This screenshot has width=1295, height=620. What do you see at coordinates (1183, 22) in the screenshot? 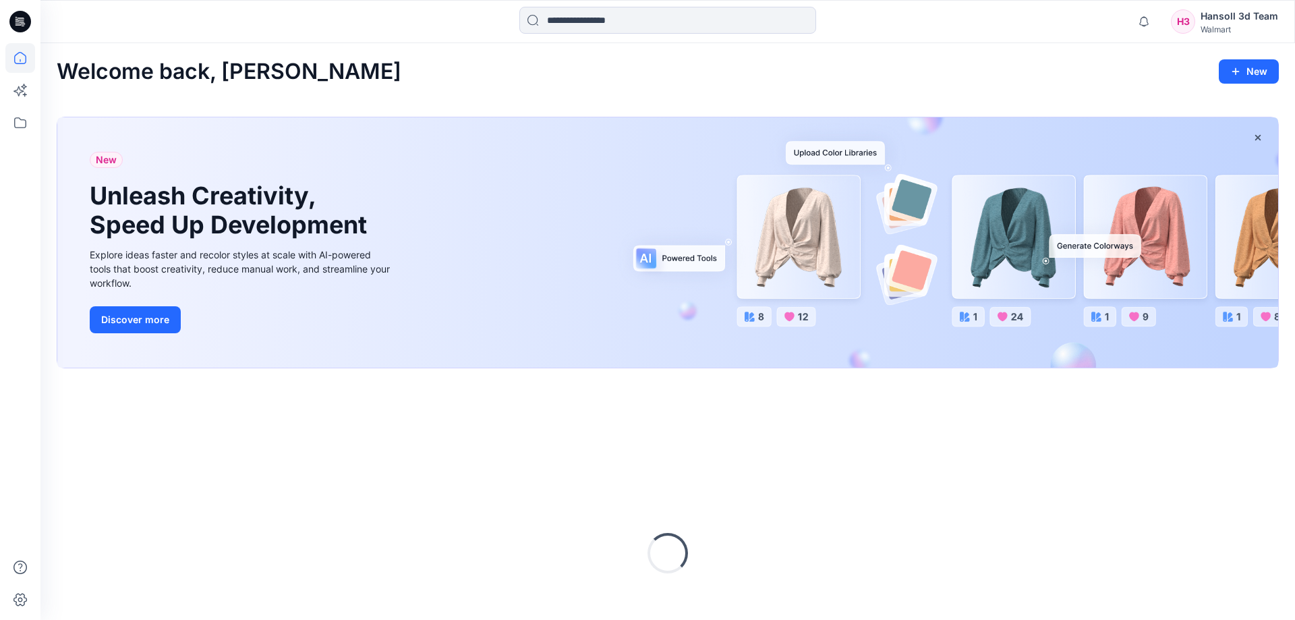
I see `div: H3` at bounding box center [1183, 22].